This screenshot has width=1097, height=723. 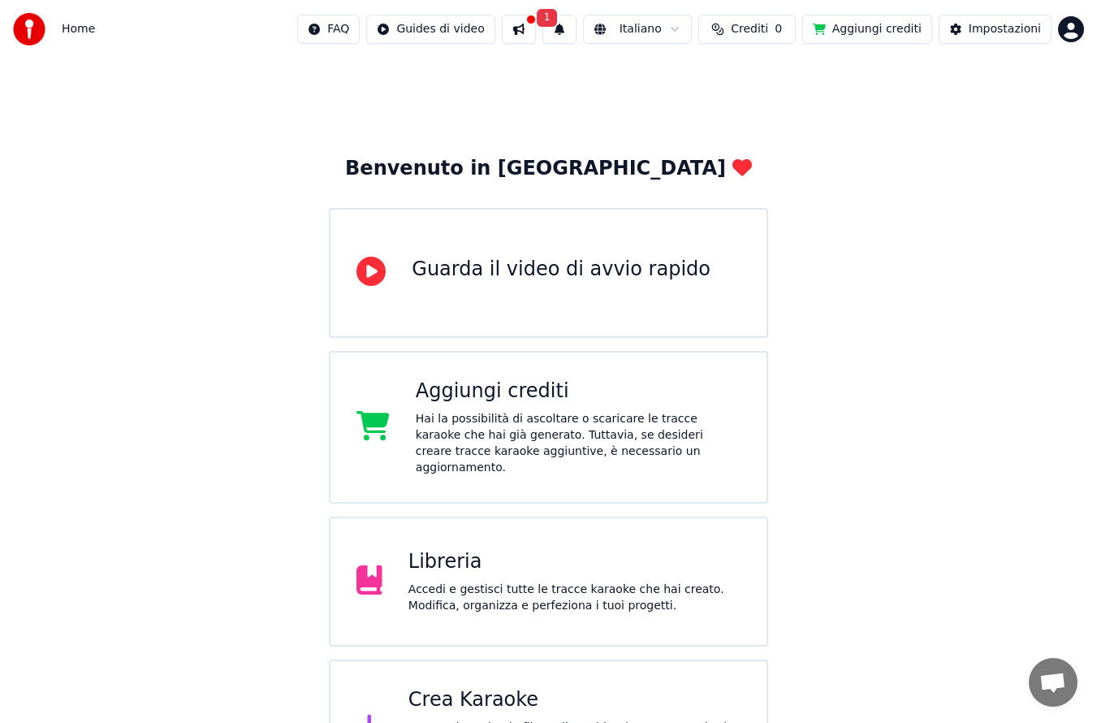 I want to click on button: 1, so click(x=559, y=29).